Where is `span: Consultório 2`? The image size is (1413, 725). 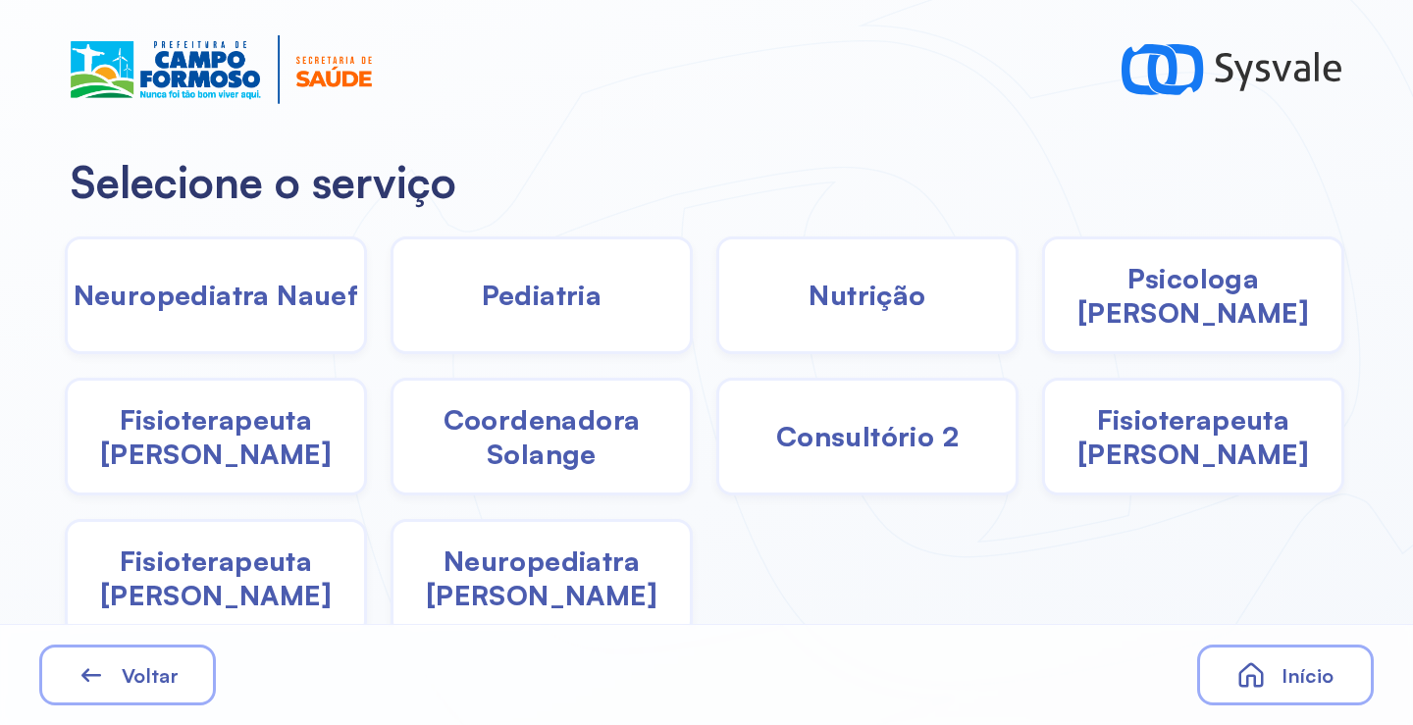
span: Consultório 2 is located at coordinates (867, 436).